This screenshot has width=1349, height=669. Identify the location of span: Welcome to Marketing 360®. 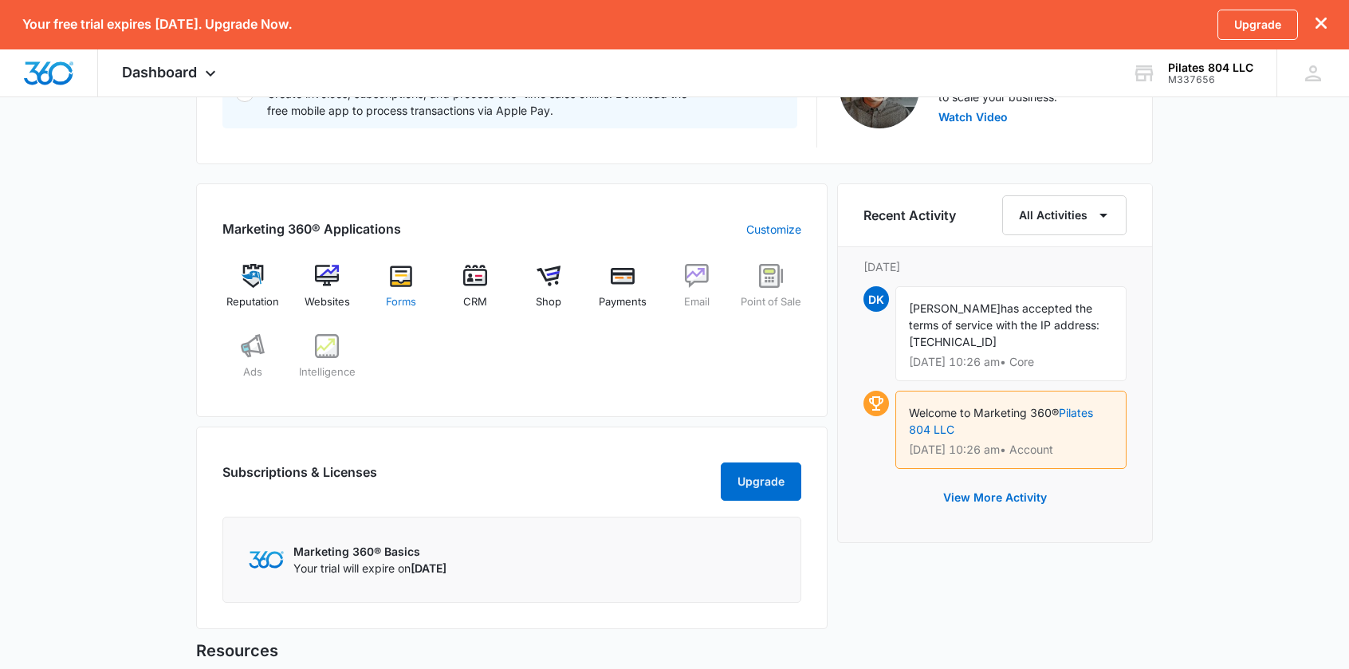
(984, 412).